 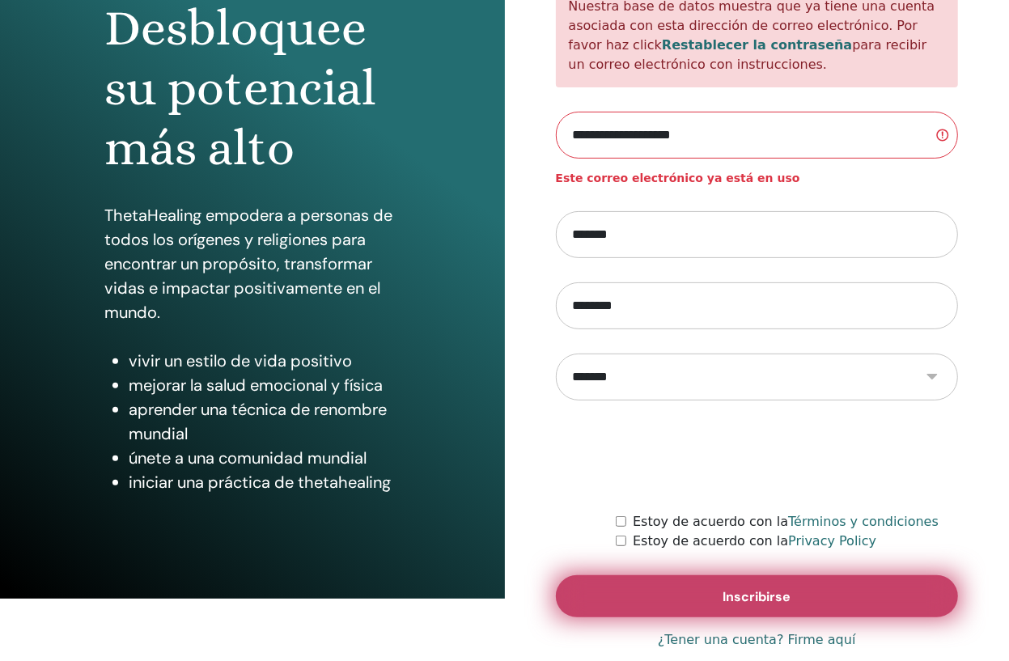 What do you see at coordinates (757, 596) in the screenshot?
I see `span: Inscribirse` at bounding box center [757, 596].